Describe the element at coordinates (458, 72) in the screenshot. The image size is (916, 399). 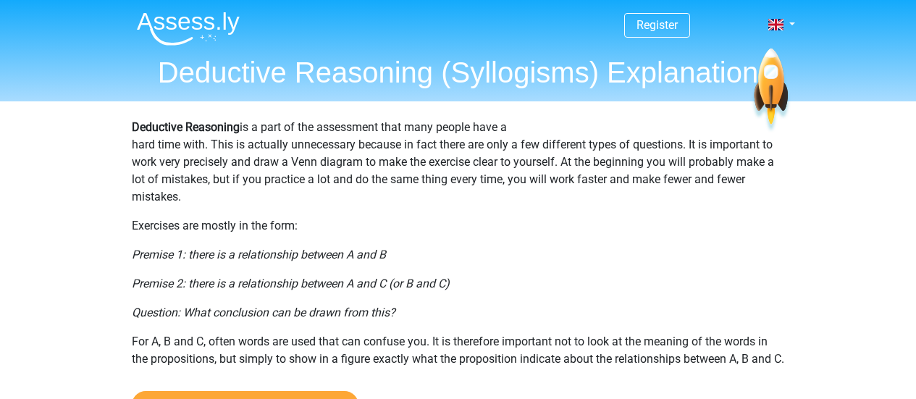
I see `h1: Deductive Reasoning (Syllogisms) Explanation` at that location.